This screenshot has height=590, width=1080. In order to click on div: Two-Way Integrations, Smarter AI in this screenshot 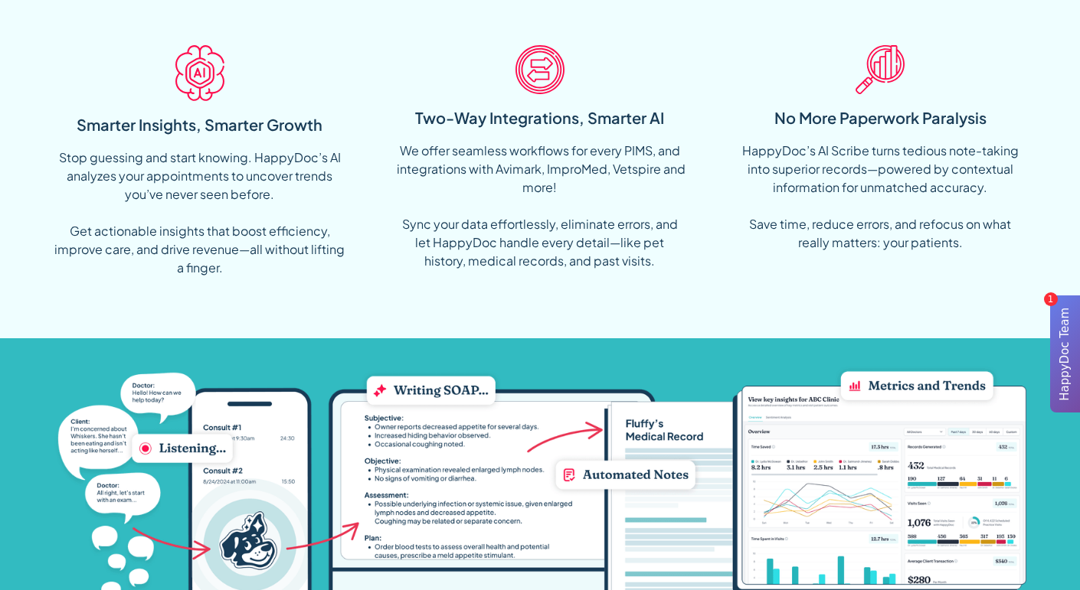, I will do `click(539, 118)`.